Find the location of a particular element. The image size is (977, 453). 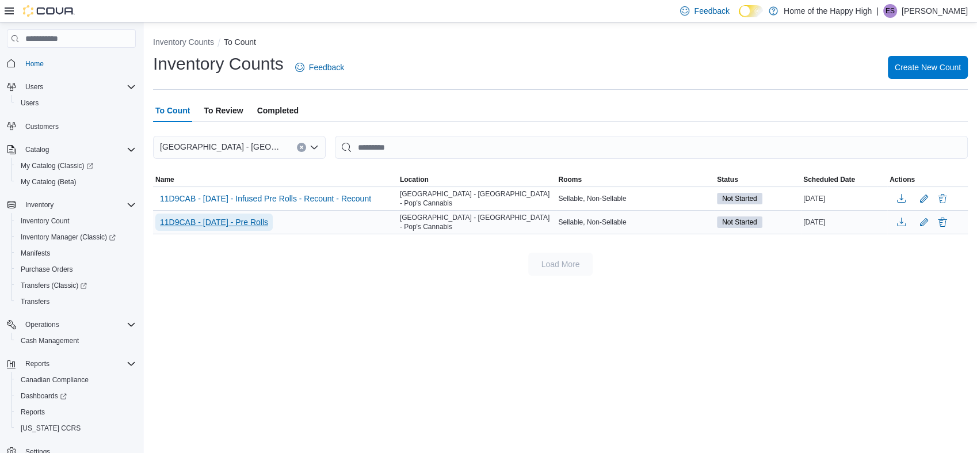

button: Open list of options is located at coordinates (314, 147).